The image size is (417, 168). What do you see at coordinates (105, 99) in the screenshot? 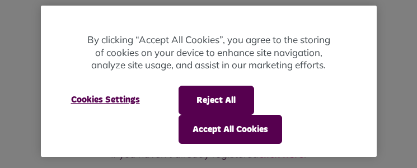
I see `button: Cookies Settings` at bounding box center [105, 99].